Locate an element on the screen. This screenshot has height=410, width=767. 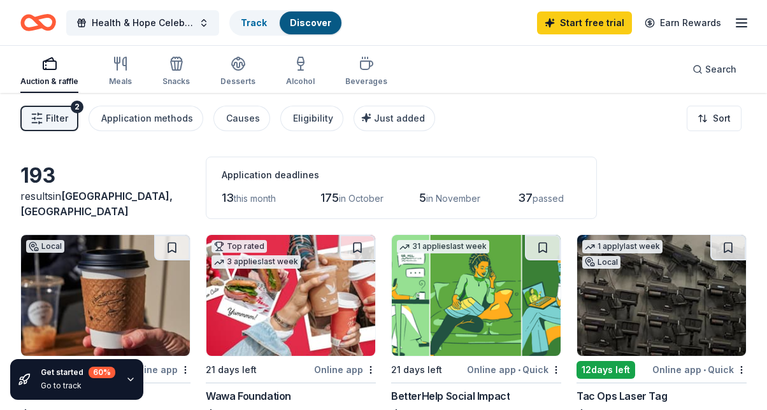
span: in is located at coordinates (96, 204).